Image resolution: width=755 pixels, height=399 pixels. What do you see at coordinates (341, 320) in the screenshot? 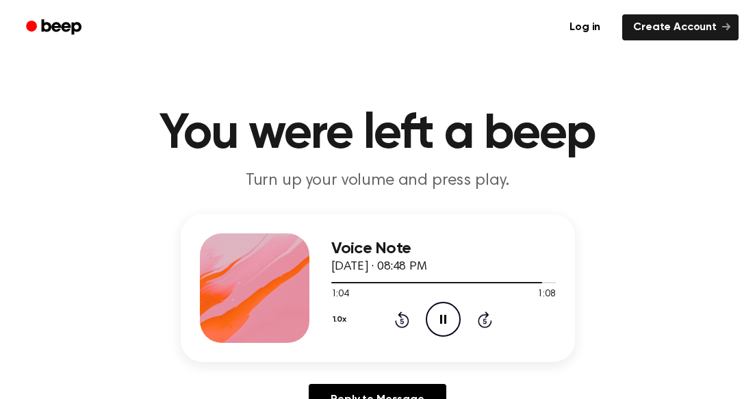
I see `button: 1.0x` at bounding box center [341, 320].